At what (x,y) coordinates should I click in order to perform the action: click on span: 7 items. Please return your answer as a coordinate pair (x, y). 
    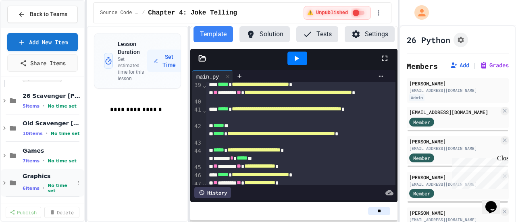
    Looking at the image, I should click on (31, 161).